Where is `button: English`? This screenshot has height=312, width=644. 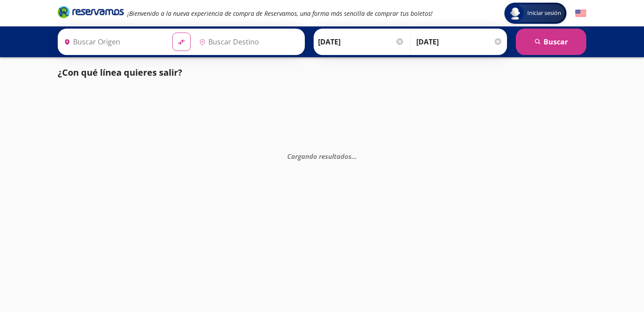
button: English is located at coordinates (580, 13).